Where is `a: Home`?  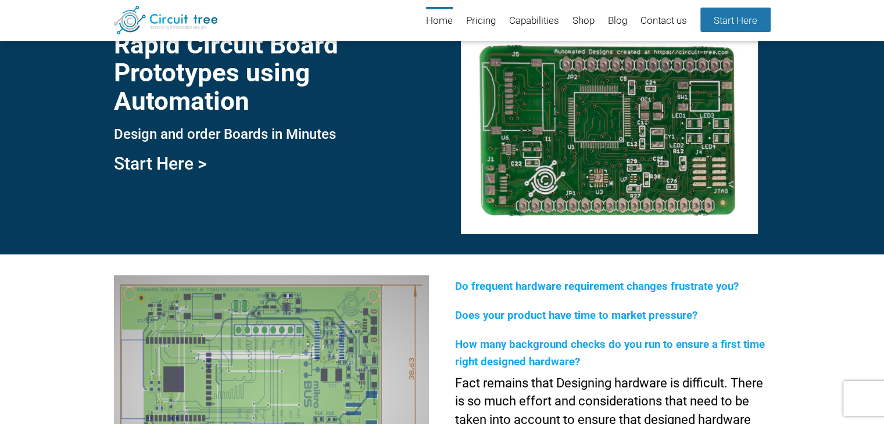
a: Home is located at coordinates (439, 21).